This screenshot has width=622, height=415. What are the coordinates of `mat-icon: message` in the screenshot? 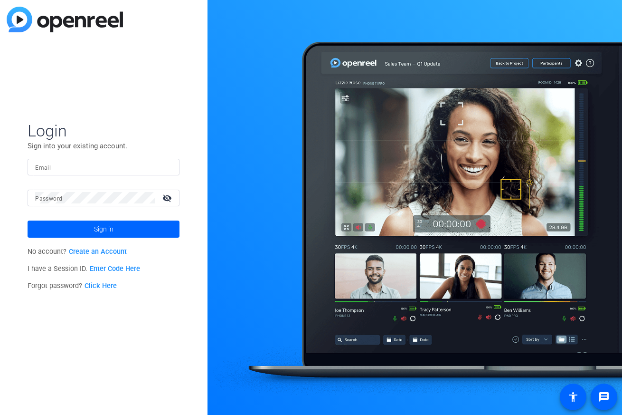 It's located at (604, 397).